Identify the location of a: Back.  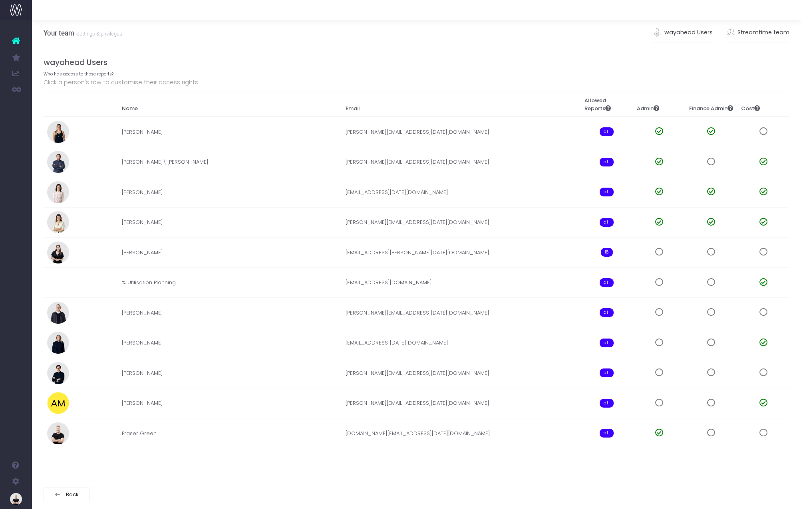
(67, 495).